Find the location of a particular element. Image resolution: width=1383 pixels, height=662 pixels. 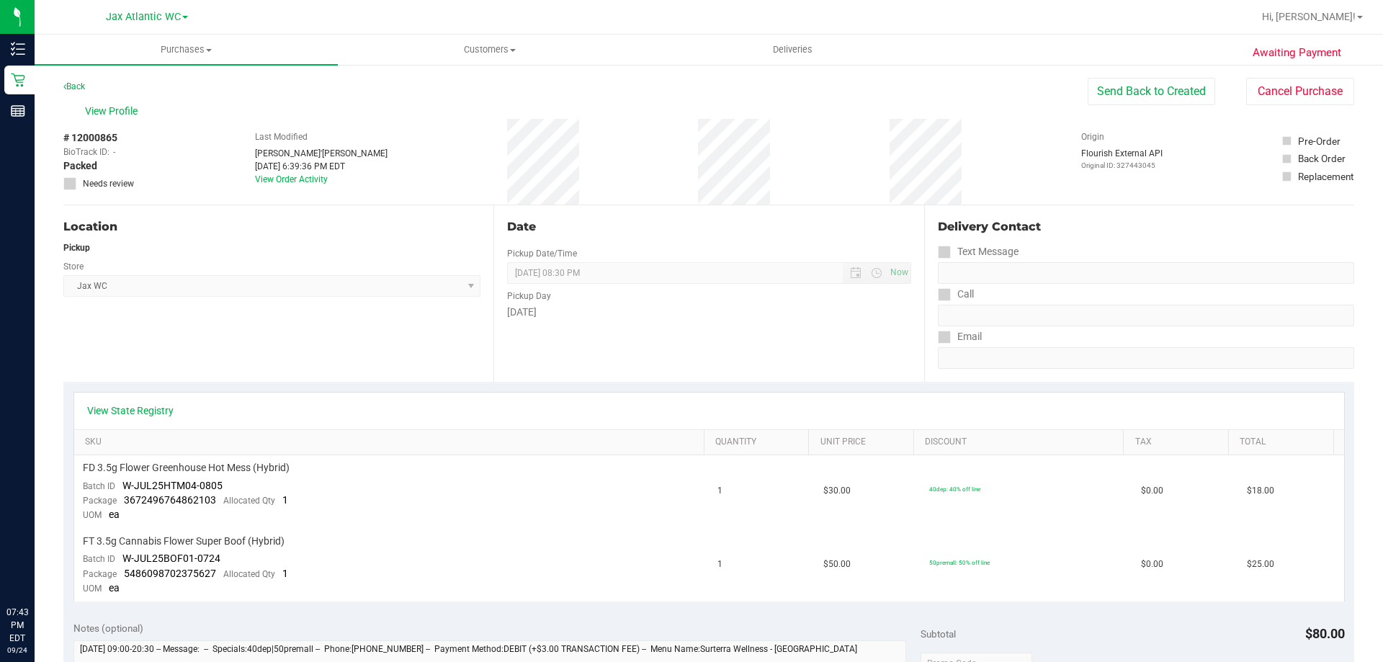

a: View Order Activity is located at coordinates (291, 179).